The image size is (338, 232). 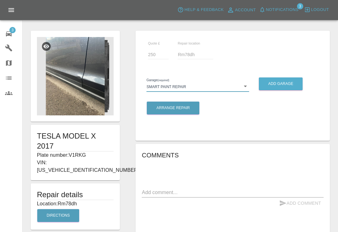 I want to click on p: Plate number: V1RKG, so click(x=75, y=155).